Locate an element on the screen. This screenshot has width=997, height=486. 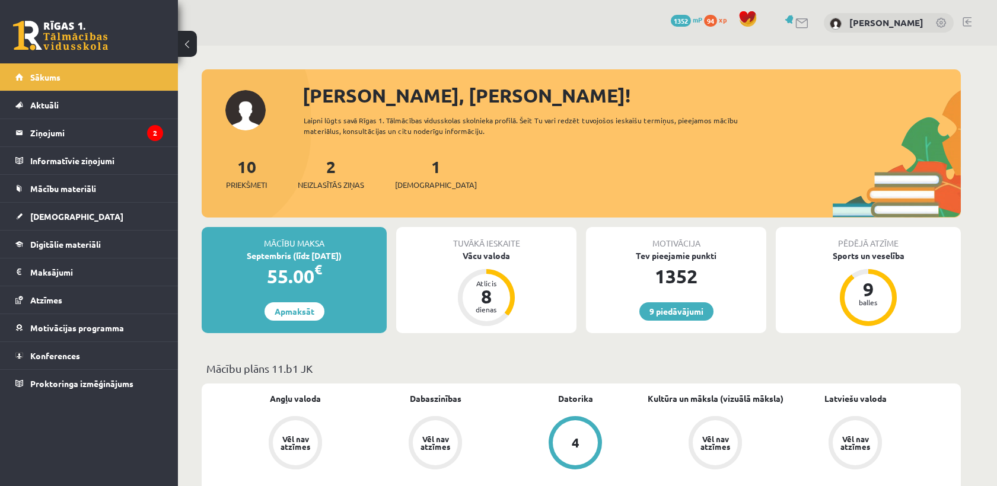
div: Laipni lūgts savā Rīgas 1. Tālmācības vidusskolas skolnieka profilā. Šeit Tu vari redzēt tuvojošo... is located at coordinates (532, 126).